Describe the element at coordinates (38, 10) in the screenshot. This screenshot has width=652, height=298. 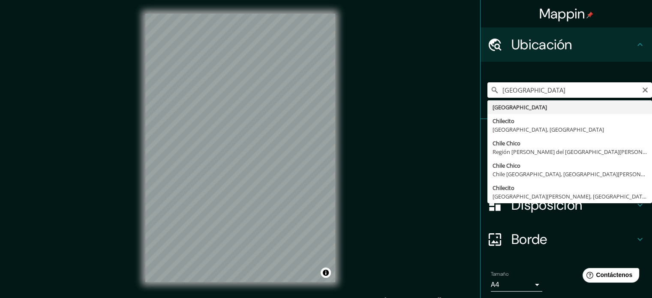
I see `font: Contáctenos` at that location.